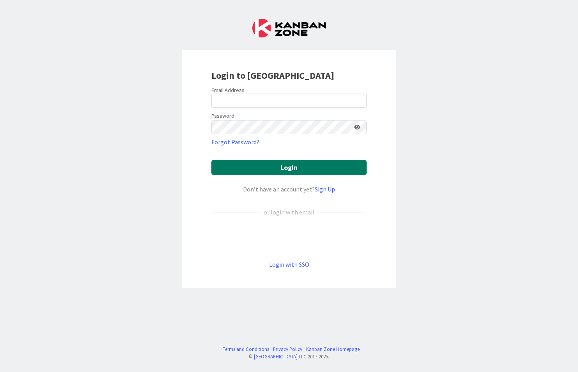 The width and height of the screenshot is (578, 372). Describe the element at coordinates (228, 90) in the screenshot. I see `label: Email Address` at that location.